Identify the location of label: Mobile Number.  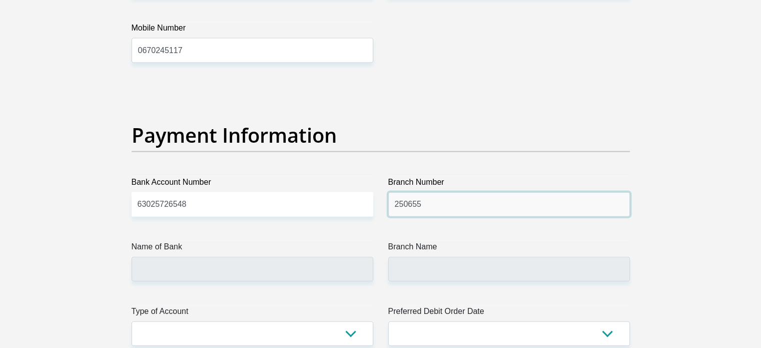
(252, 30).